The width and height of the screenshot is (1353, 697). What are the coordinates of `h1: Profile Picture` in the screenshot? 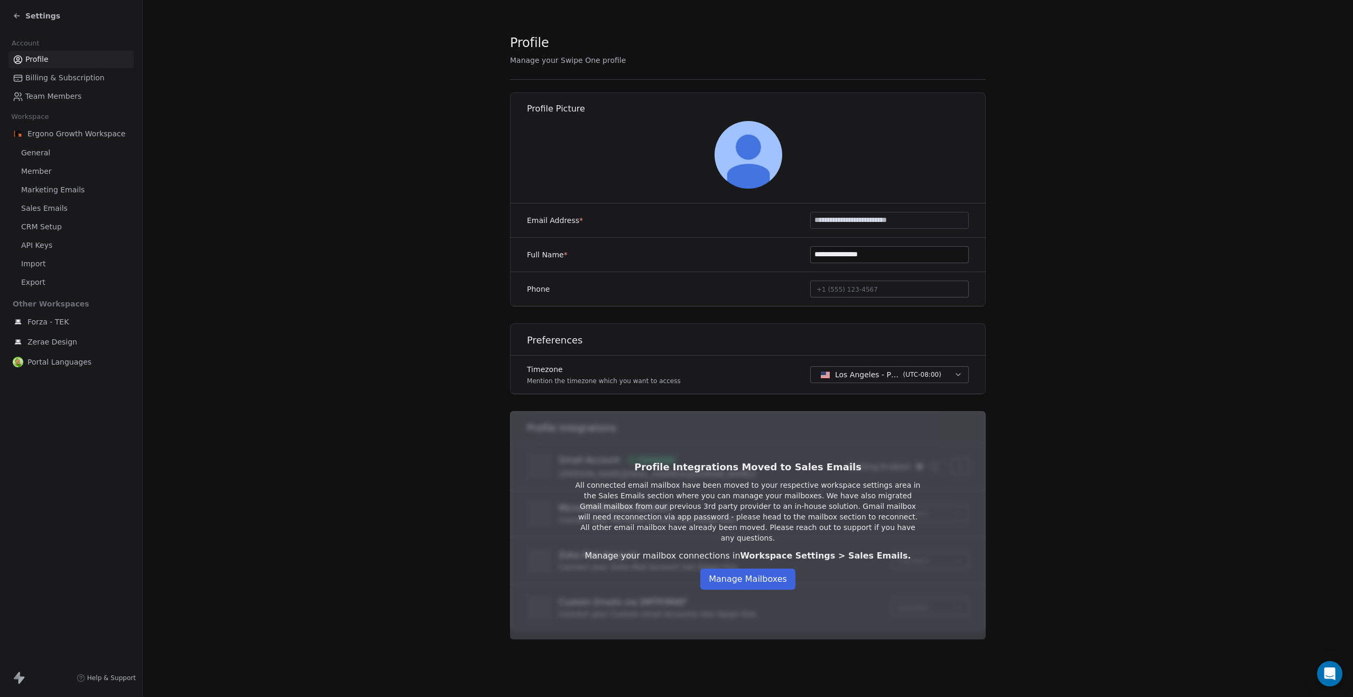 It's located at (756, 109).